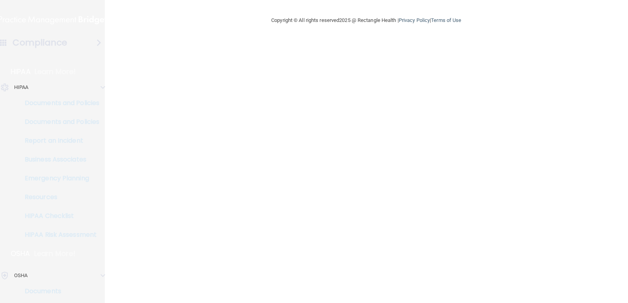 This screenshot has width=628, height=303. Describe the element at coordinates (58, 160) in the screenshot. I see `p: Business Associates` at that location.